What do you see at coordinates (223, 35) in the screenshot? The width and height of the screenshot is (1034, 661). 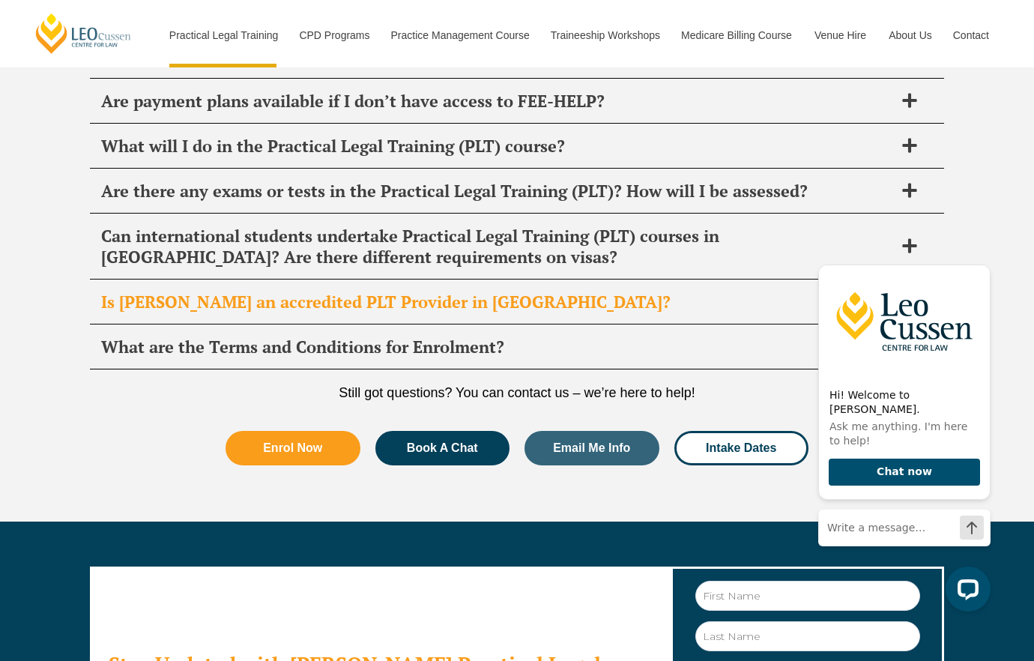 I see `a: Practical Legal Training` at bounding box center [223, 35].